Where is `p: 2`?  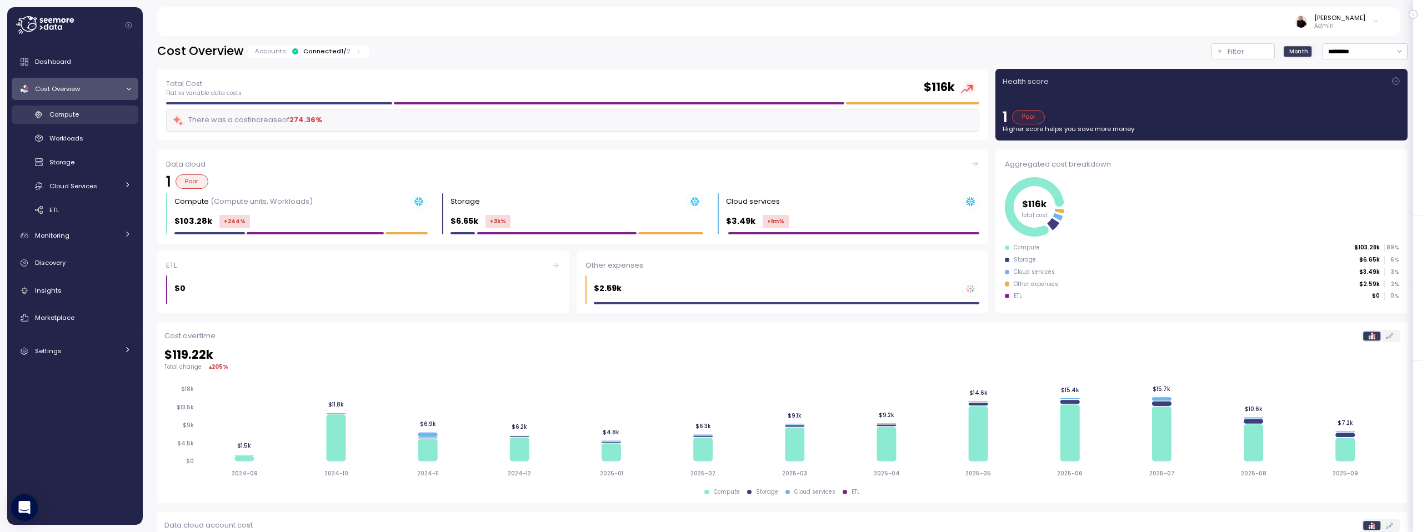 p: 2 is located at coordinates (348, 51).